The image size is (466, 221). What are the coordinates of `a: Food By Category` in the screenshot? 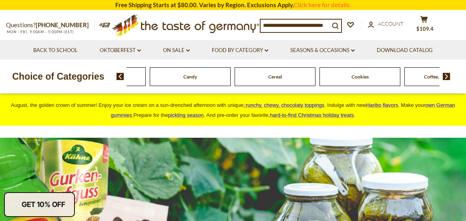 It's located at (240, 50).